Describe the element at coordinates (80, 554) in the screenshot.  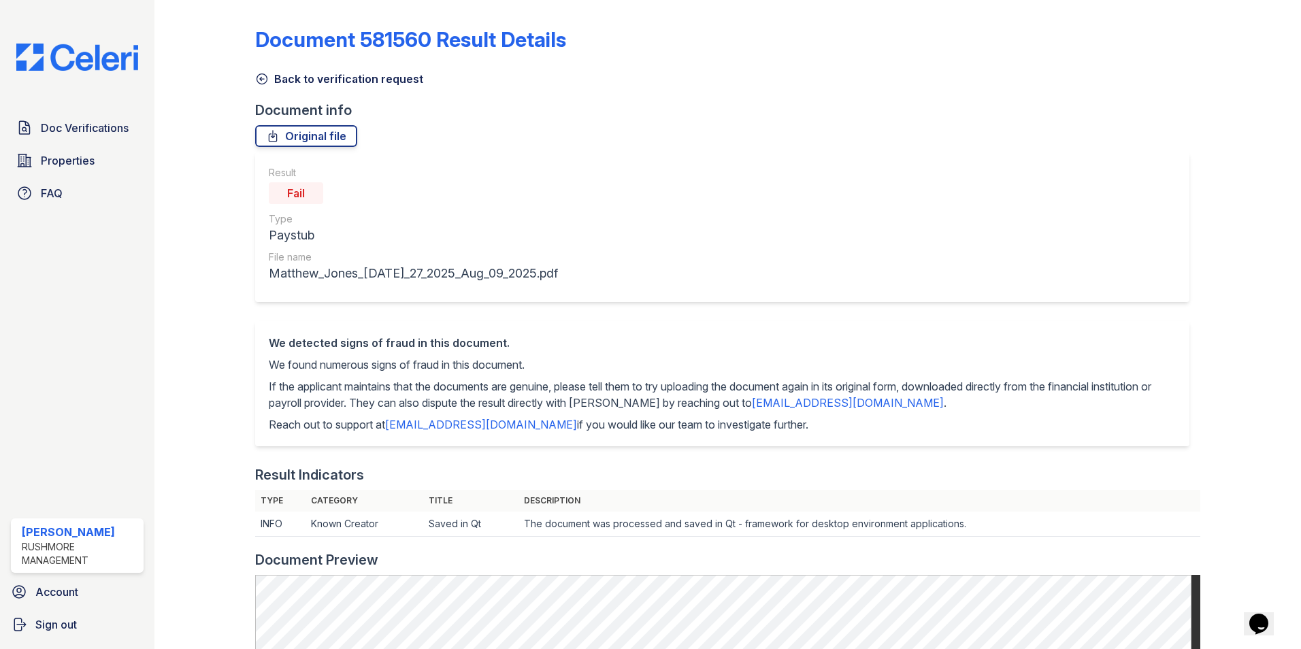
I see `div: Rushmore Management` at that location.